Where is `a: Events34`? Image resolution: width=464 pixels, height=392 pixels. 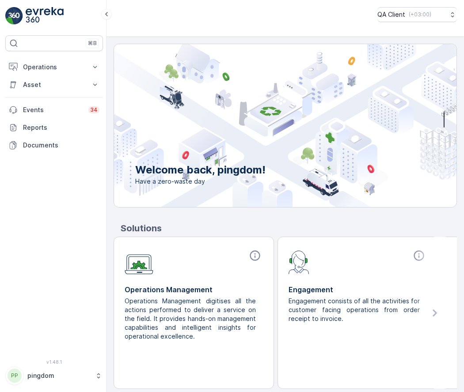 a: Events34 is located at coordinates (54, 110).